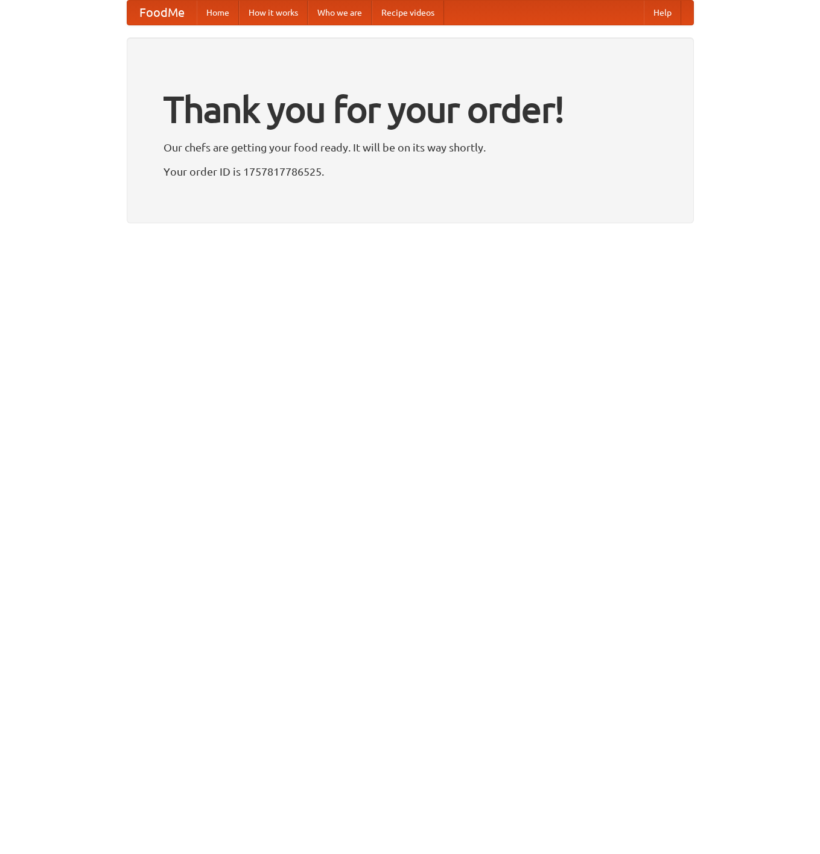  I want to click on p: Your order ID is 1757817786525., so click(410, 171).